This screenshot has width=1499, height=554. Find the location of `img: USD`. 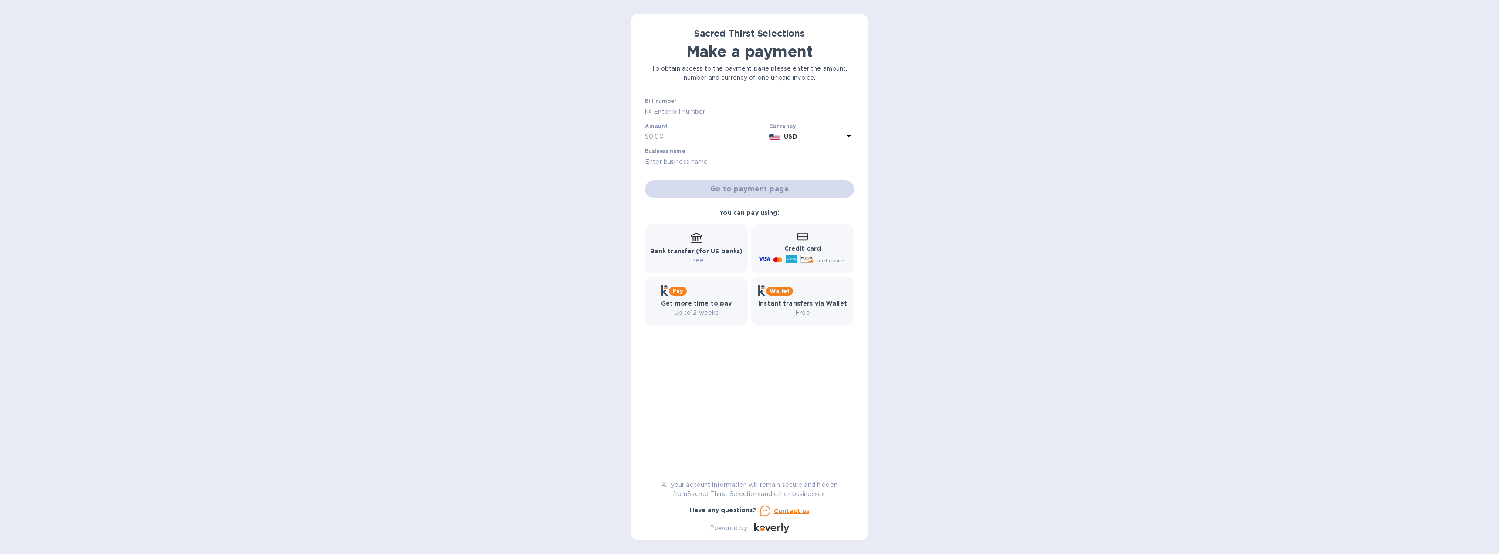

img: USD is located at coordinates (775, 137).